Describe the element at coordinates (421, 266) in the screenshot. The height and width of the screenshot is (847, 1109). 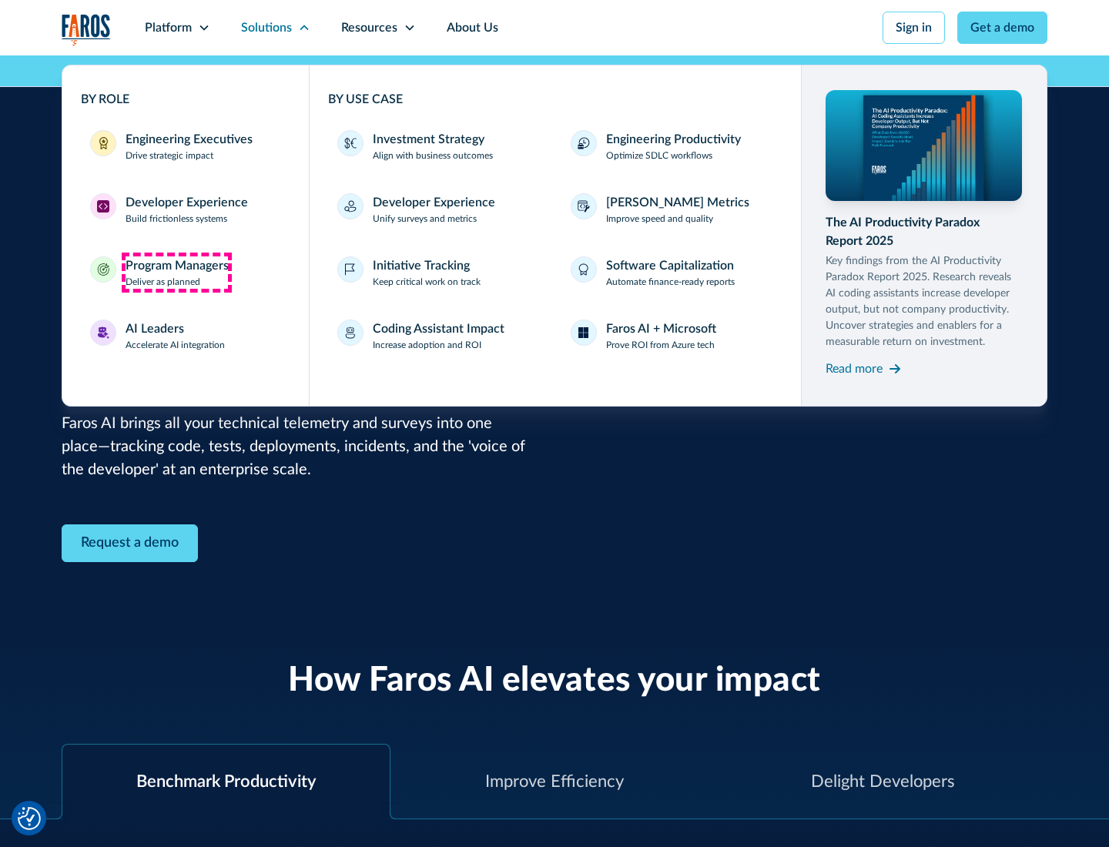
I see `div: Initiative Tracking` at that location.